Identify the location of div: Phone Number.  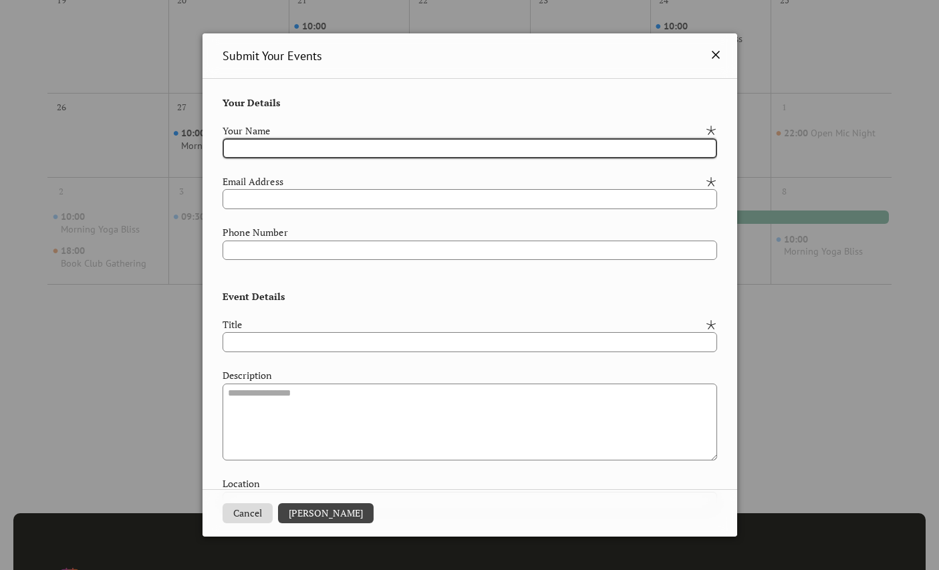
(468, 232).